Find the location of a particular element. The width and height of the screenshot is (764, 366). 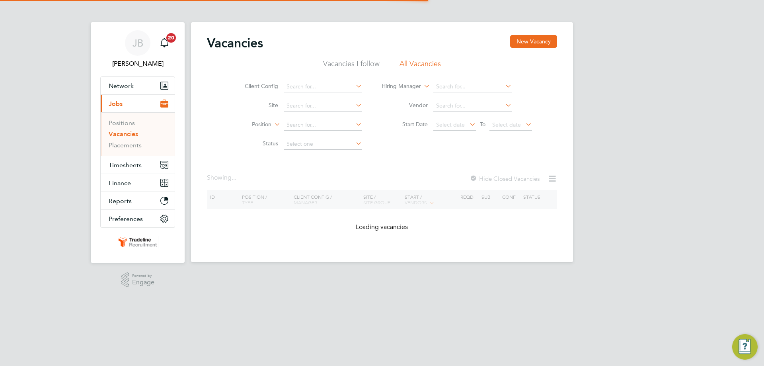

button: Preferences is located at coordinates (138, 219).